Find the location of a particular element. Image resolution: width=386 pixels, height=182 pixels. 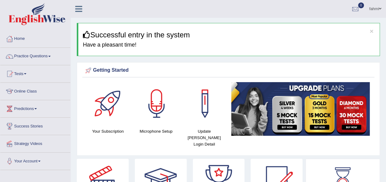

img: small5.jpg is located at coordinates (300, 109).